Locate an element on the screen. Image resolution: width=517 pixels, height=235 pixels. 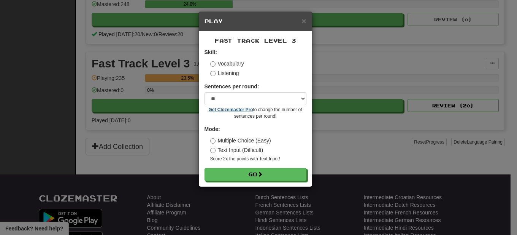
label: Sentences per round: is located at coordinates (232, 86).